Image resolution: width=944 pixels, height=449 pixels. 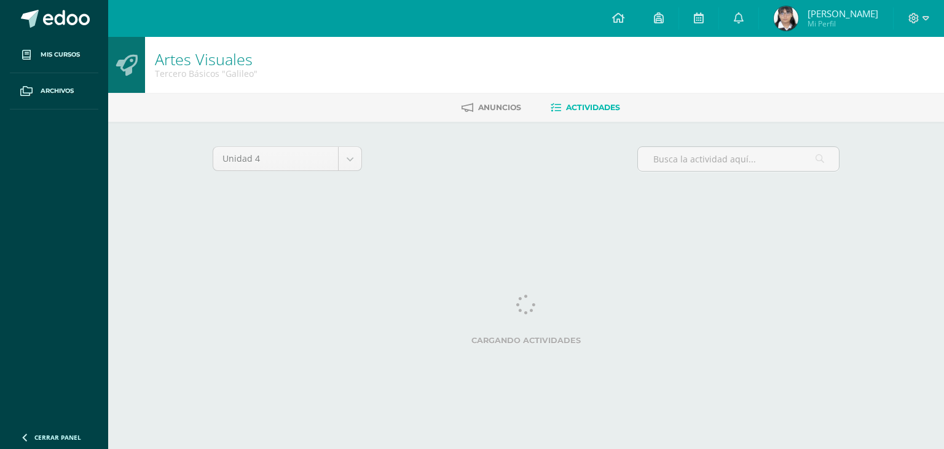 I want to click on input: Busca la actividad aquí..., so click(x=738, y=159).